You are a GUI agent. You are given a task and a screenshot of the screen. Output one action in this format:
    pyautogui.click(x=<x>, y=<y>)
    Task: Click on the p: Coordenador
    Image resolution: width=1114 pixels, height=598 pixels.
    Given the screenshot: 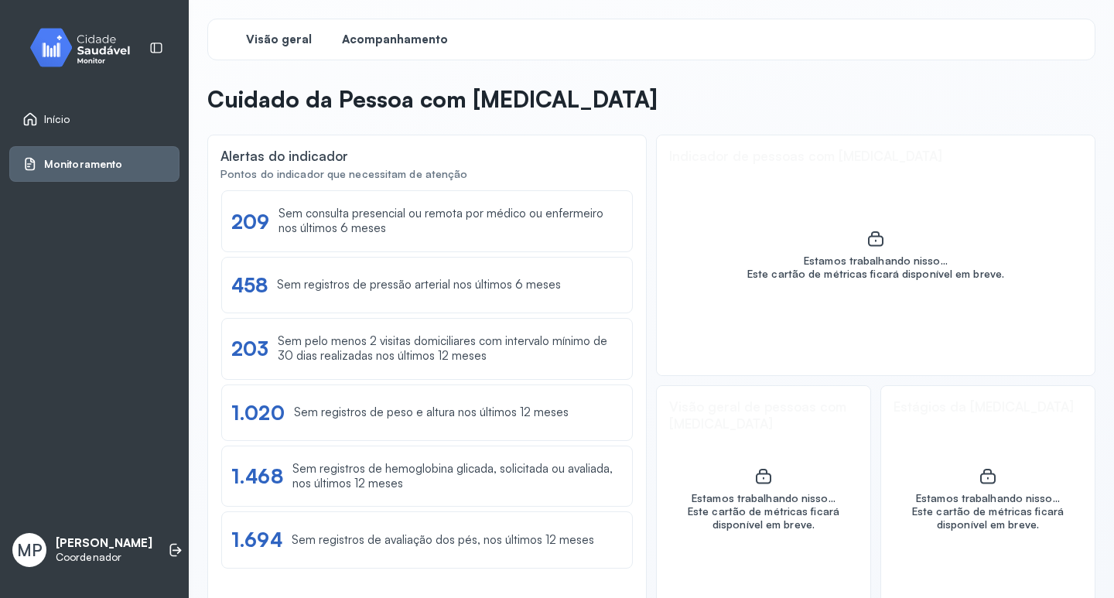 What is the action you would take?
    pyautogui.click(x=104, y=557)
    